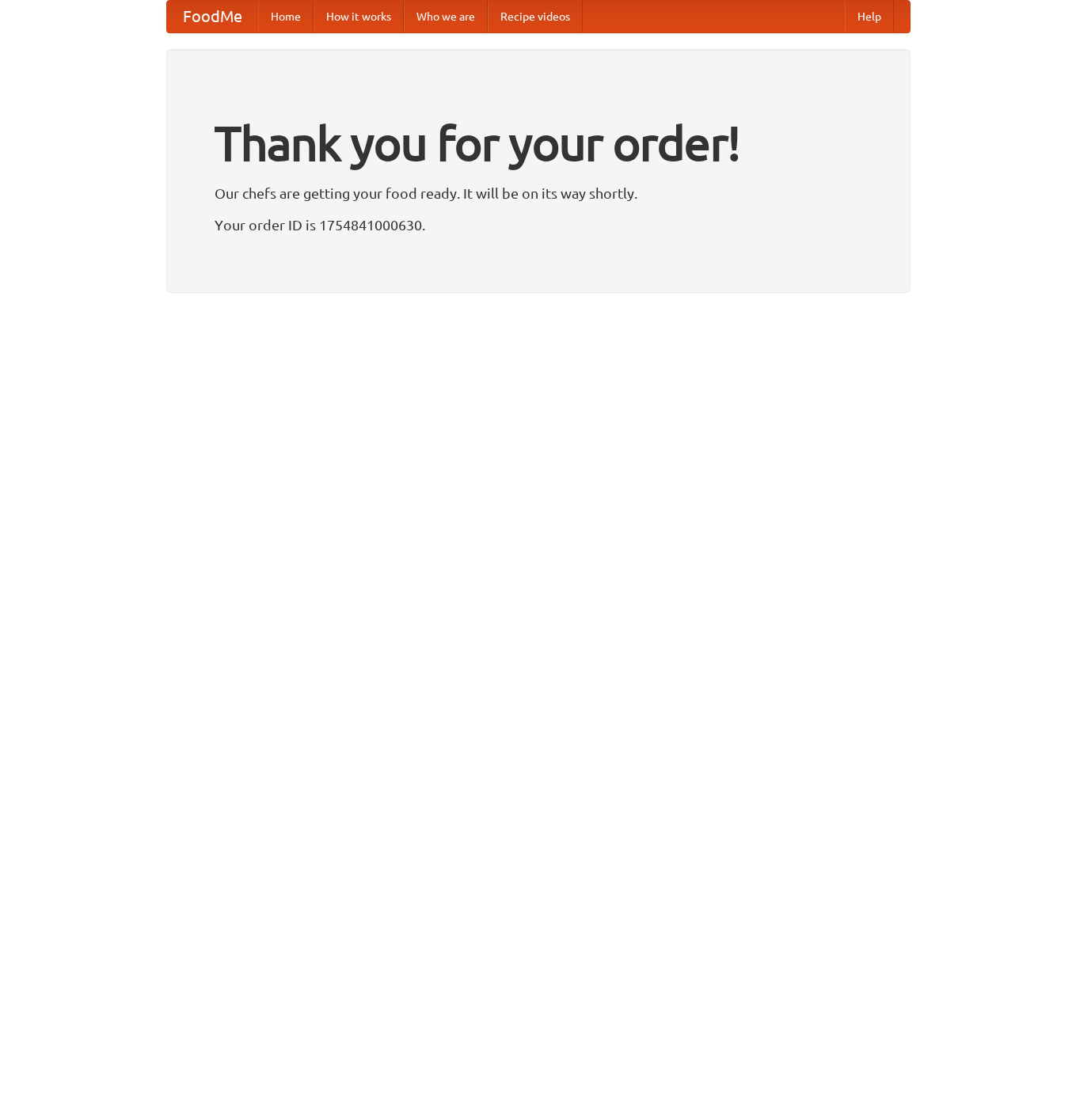  What do you see at coordinates (870, 17) in the screenshot?
I see `a: Help` at bounding box center [870, 17].